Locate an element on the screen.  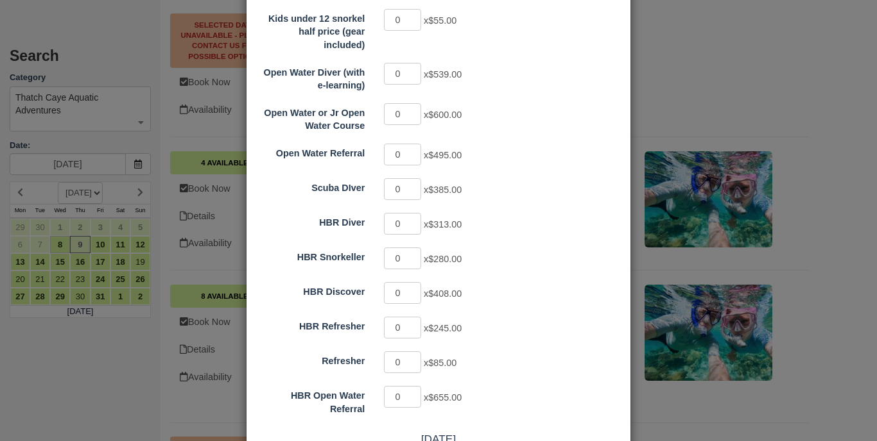
input: HBR Snorkeller is located at coordinates (402, 259).